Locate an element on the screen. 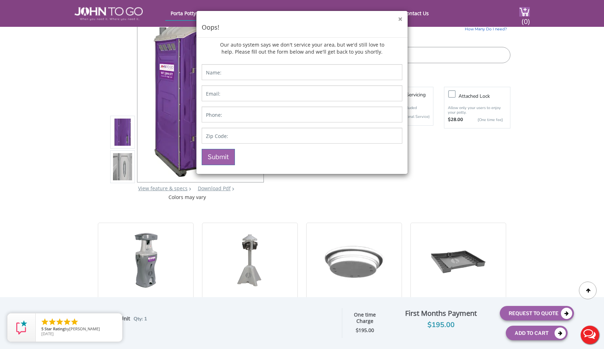 The width and height of the screenshot is (604, 349). button: Live Chat is located at coordinates (590, 335).